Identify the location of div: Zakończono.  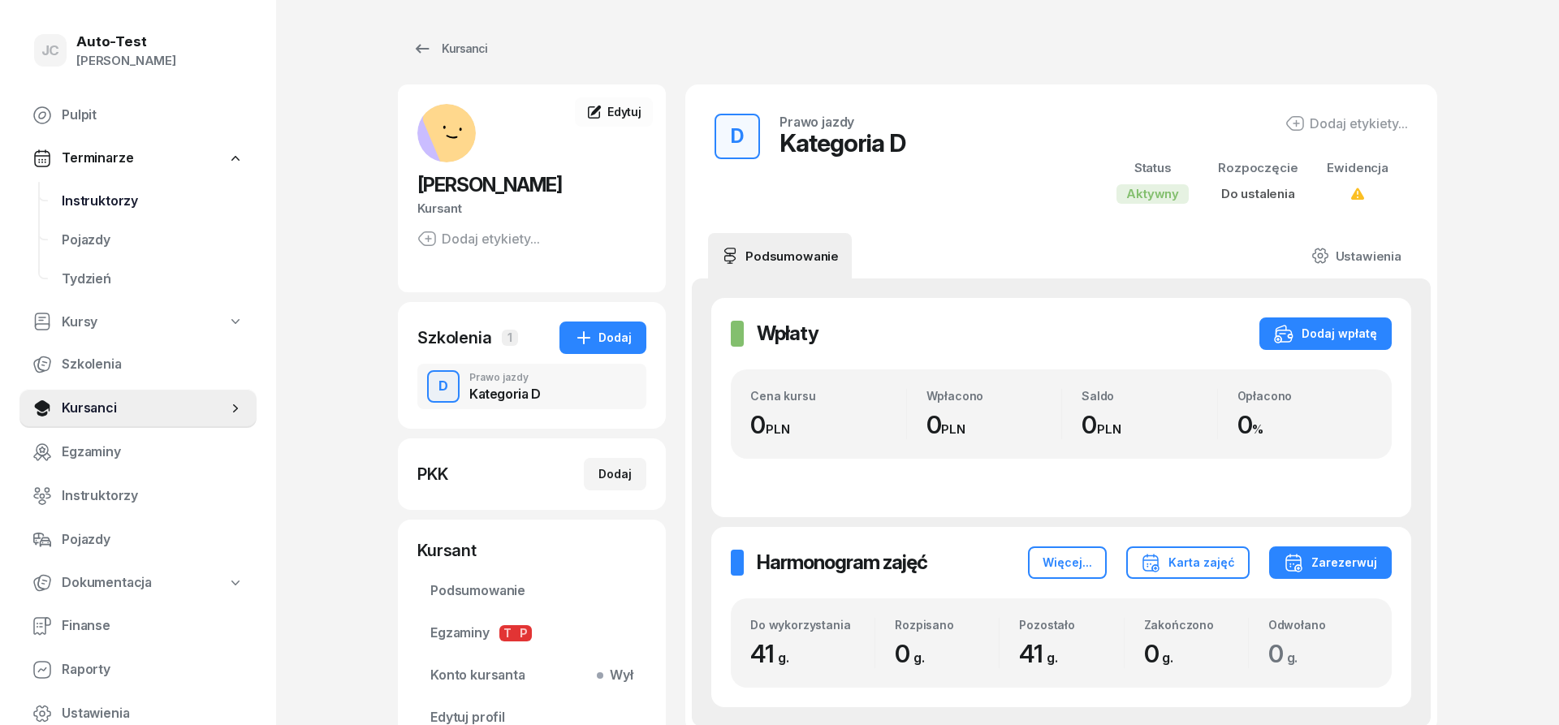
(1196, 625).